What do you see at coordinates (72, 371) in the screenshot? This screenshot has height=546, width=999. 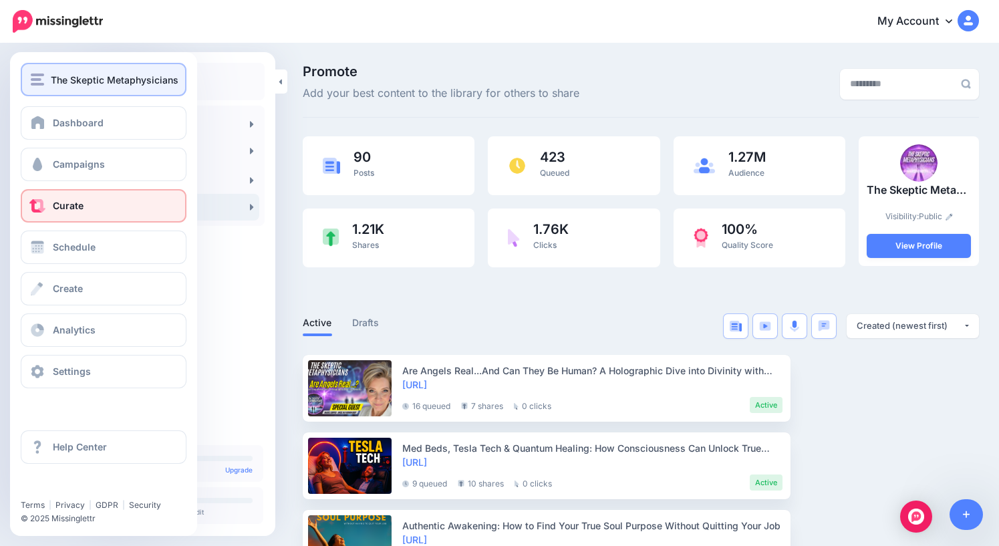 I see `span: Settings` at bounding box center [72, 371].